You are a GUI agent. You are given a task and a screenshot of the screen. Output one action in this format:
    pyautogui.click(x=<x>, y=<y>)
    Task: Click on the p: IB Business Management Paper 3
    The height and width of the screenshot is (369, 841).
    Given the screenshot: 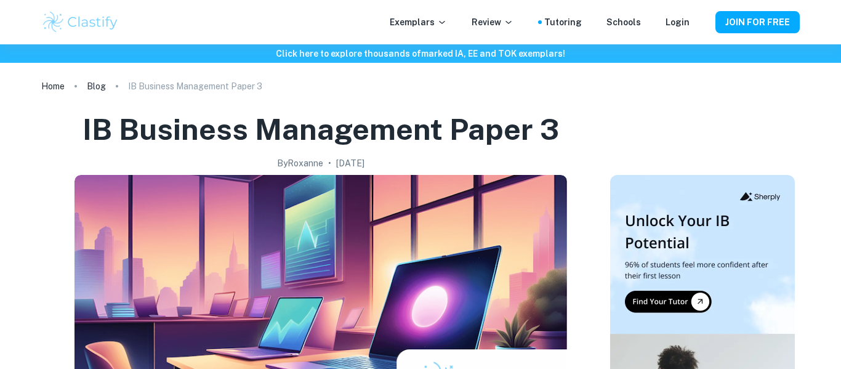 What is the action you would take?
    pyautogui.click(x=195, y=86)
    